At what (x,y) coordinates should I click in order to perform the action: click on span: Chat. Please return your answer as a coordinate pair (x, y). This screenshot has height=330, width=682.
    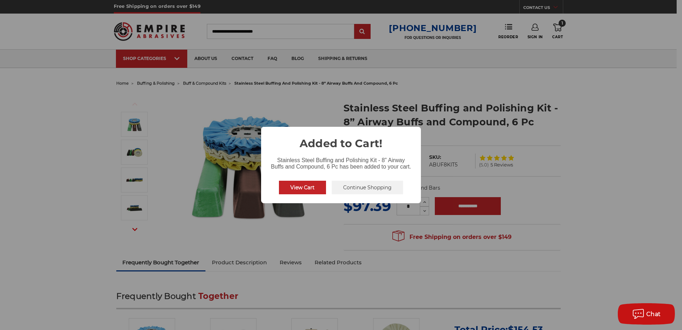
    Looking at the image, I should click on (653, 313).